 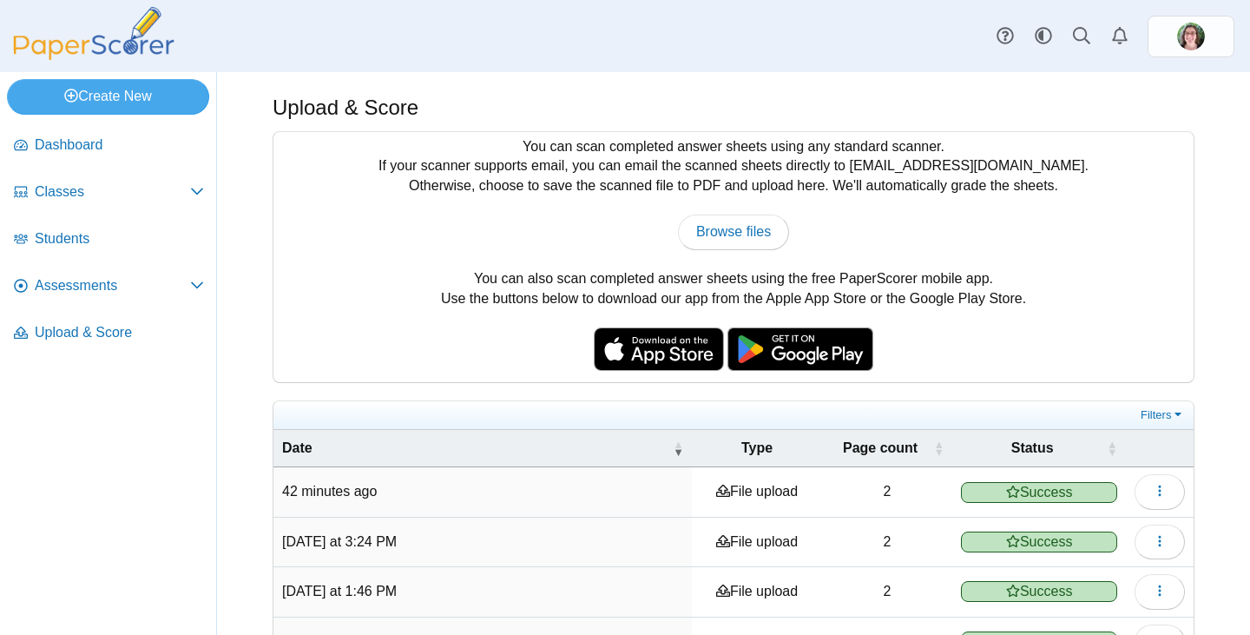 What do you see at coordinates (329, 491) in the screenshot?
I see `time: Oct 11, 2025 at 3:50 PM` at bounding box center [329, 491].